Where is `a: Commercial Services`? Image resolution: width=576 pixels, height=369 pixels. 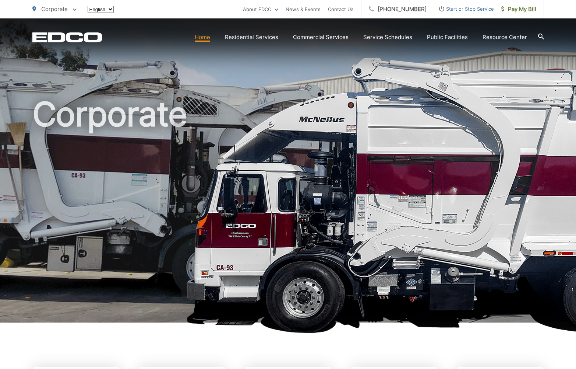
a: Commercial Services is located at coordinates (321, 37).